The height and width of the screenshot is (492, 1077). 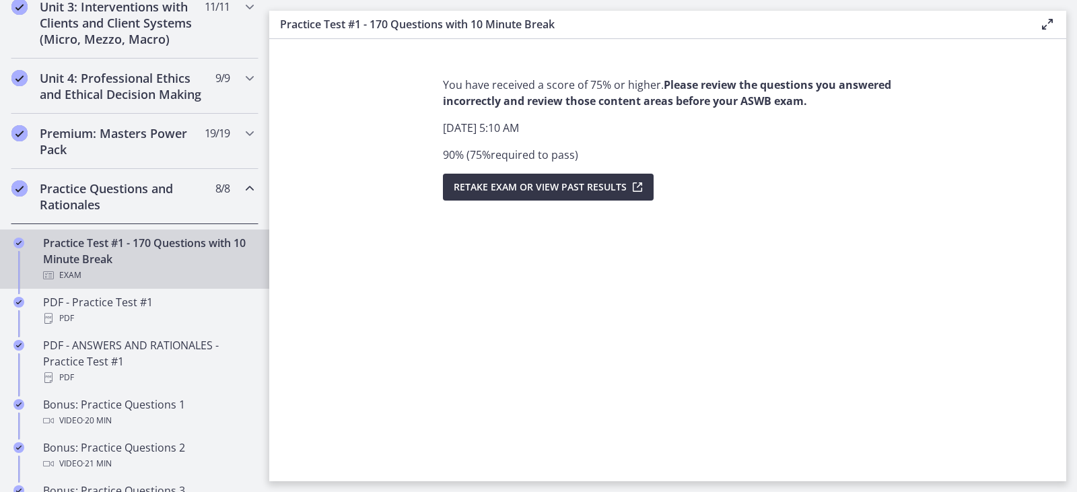 What do you see at coordinates (540, 187) in the screenshot?
I see `span: Retake Exam OR View Past Results` at bounding box center [540, 187].